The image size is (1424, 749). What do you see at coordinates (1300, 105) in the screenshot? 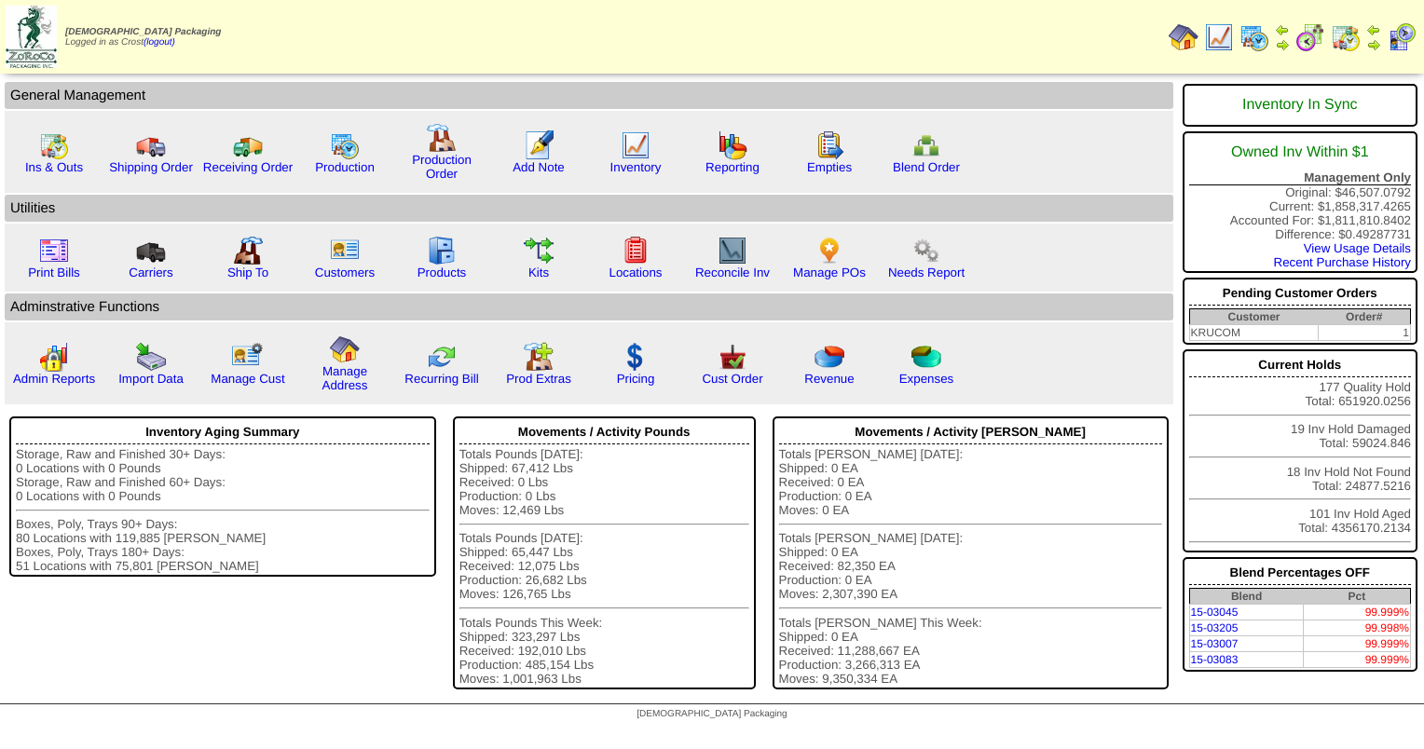
I see `div: Inventory In Sync` at bounding box center [1300, 105].